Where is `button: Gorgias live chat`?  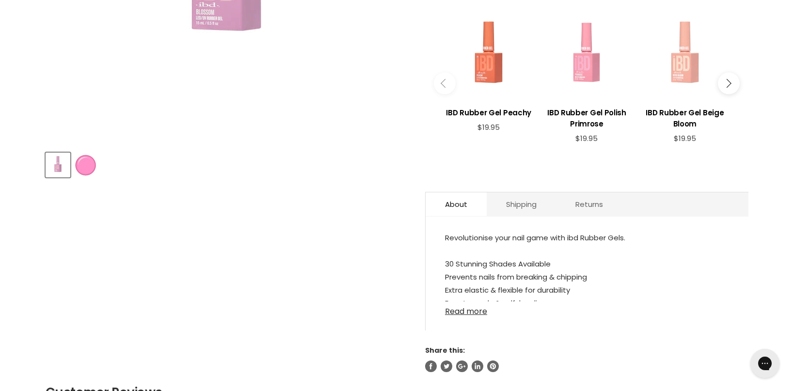 button: Gorgias live chat is located at coordinates (19, 18).